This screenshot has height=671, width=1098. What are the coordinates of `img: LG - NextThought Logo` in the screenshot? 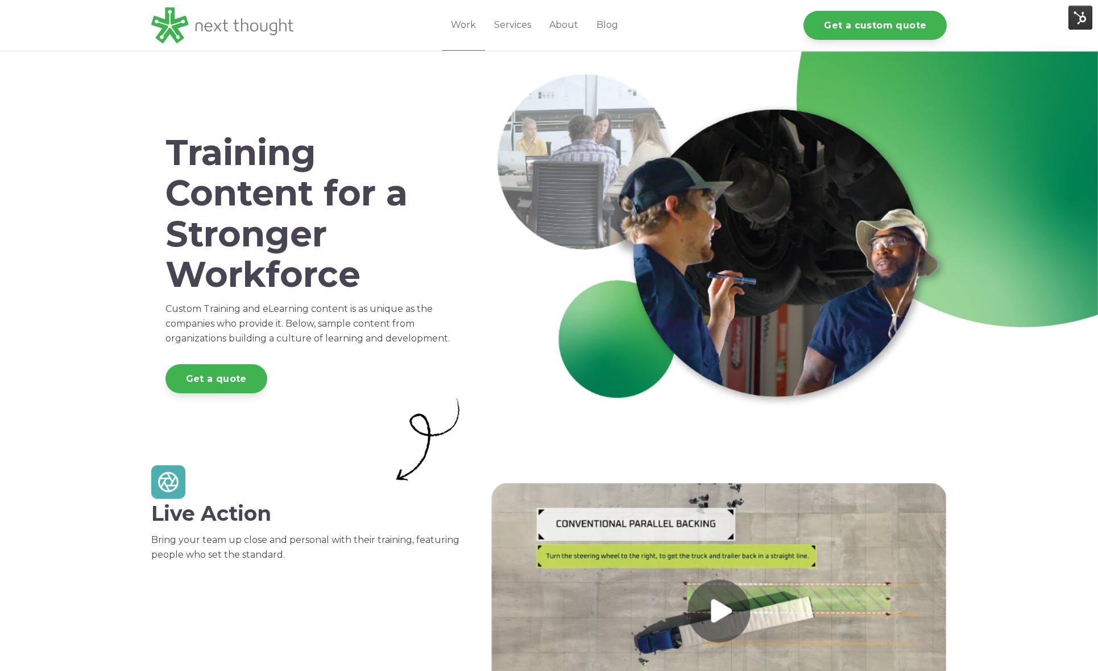 It's located at (222, 25).